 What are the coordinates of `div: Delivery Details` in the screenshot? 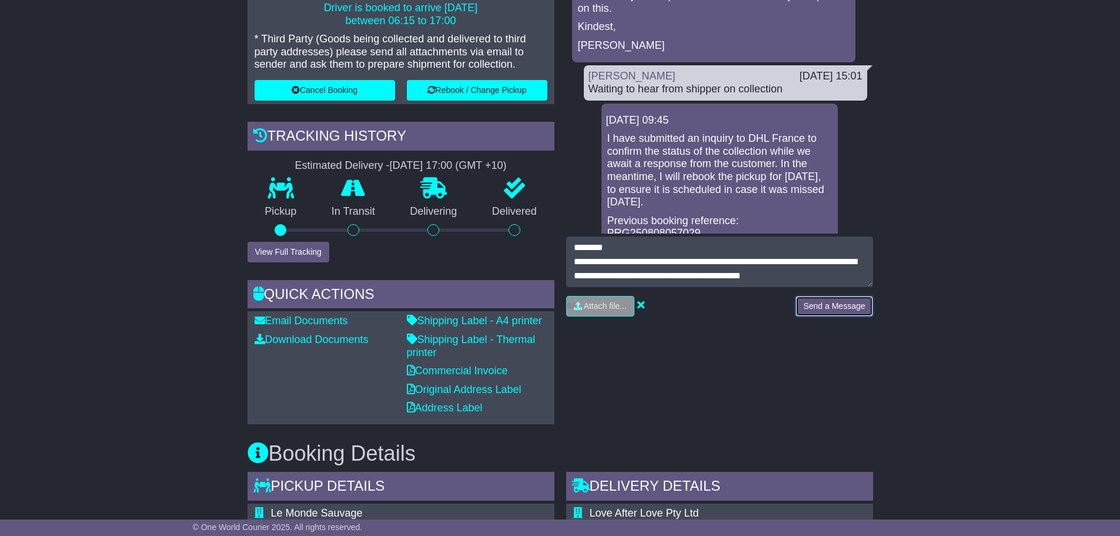 It's located at (720, 488).